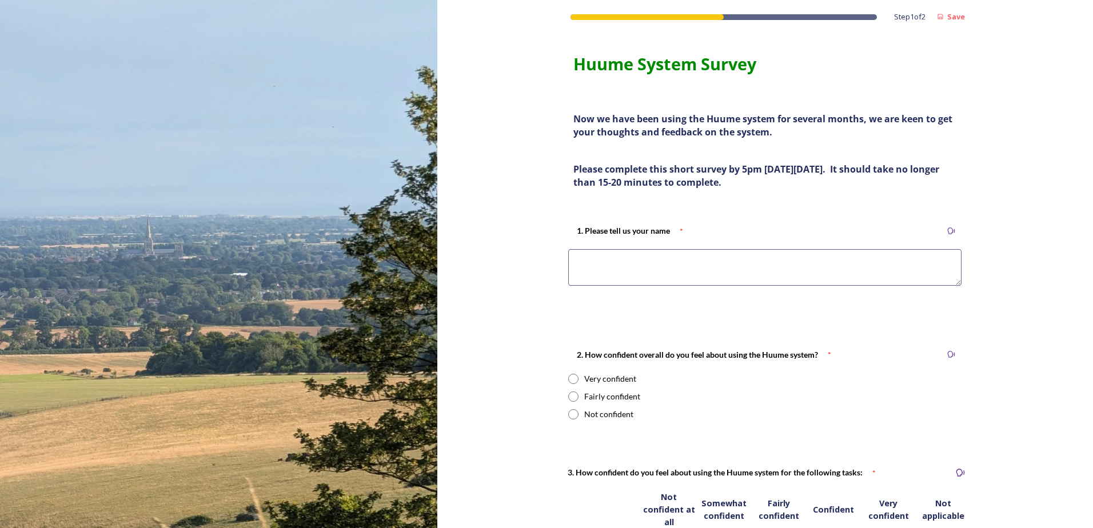 The height and width of the screenshot is (528, 1093). Describe the element at coordinates (888, 509) in the screenshot. I see `span: Very confident` at that location.